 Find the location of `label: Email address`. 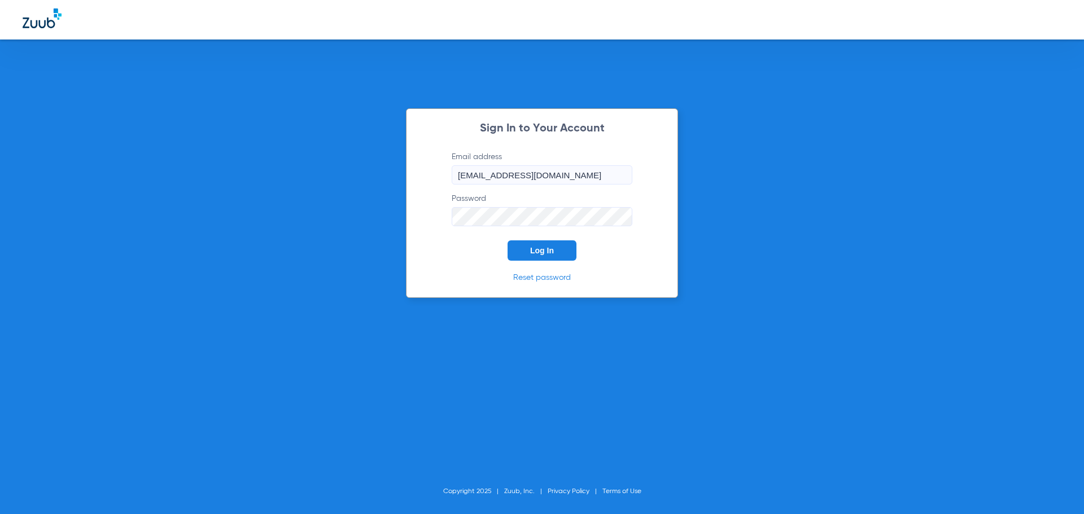

label: Email address is located at coordinates (542, 168).